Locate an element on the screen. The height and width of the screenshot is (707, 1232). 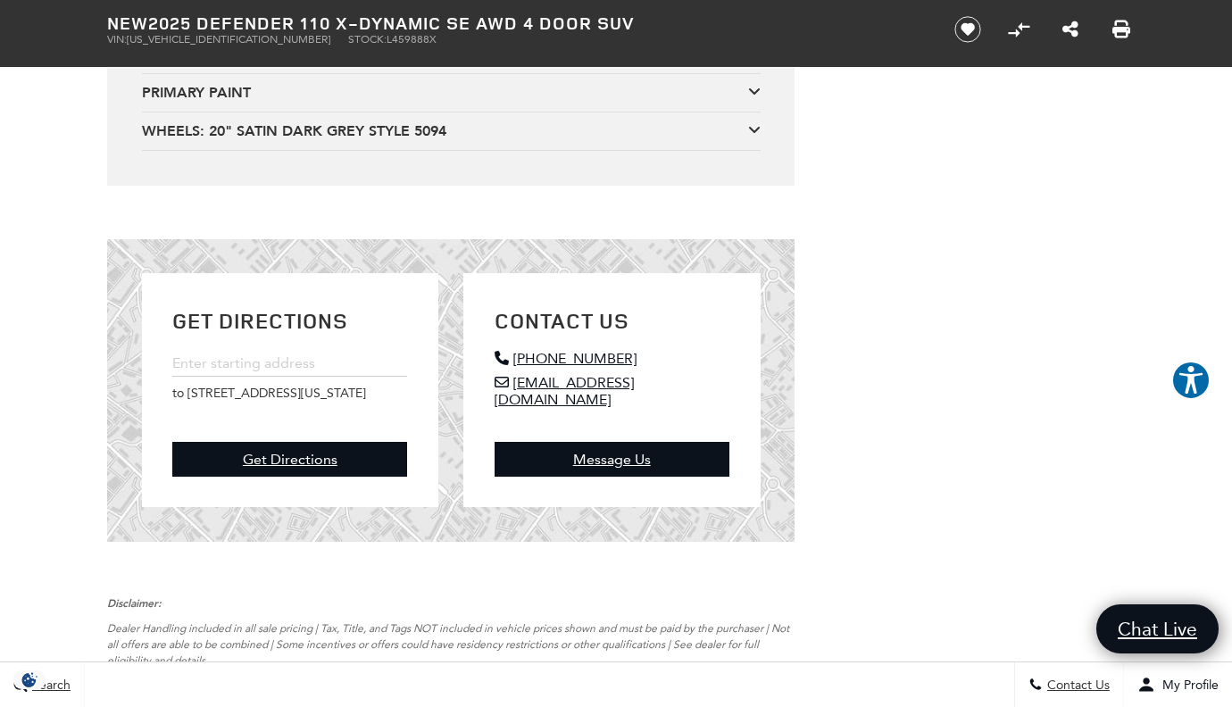
a: Chat Live is located at coordinates (1157, 629).